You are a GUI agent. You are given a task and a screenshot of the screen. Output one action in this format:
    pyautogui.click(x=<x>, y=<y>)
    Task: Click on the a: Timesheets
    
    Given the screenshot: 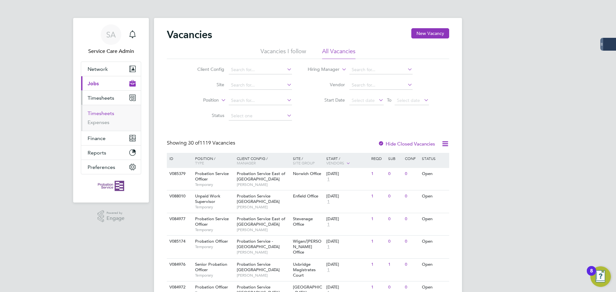 What is the action you would take?
    pyautogui.click(x=101, y=113)
    